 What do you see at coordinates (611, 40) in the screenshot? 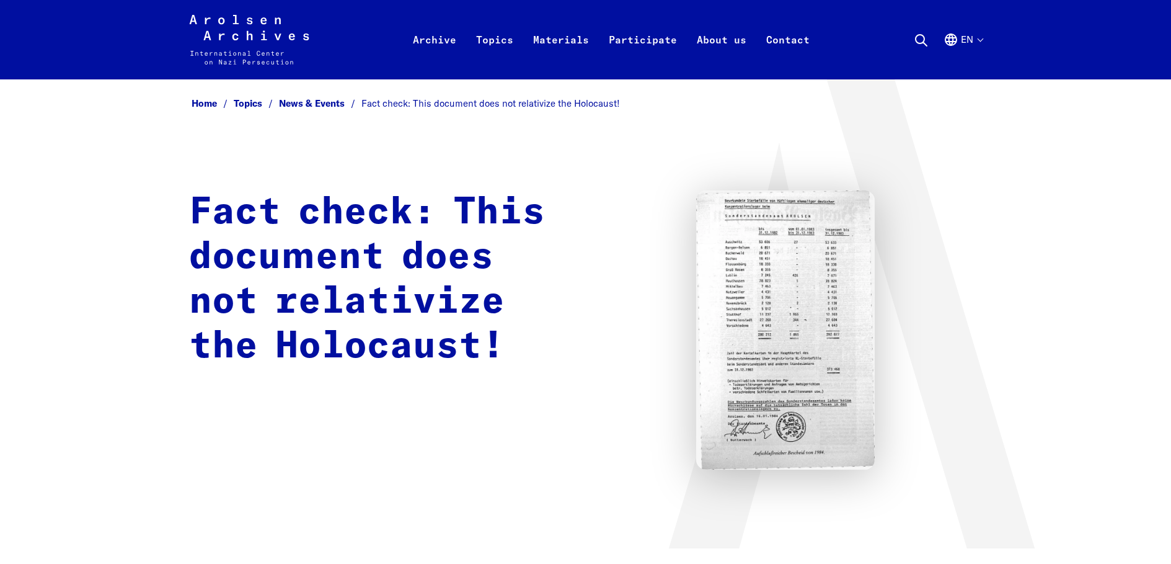
I see `nav: Primary` at bounding box center [611, 40].